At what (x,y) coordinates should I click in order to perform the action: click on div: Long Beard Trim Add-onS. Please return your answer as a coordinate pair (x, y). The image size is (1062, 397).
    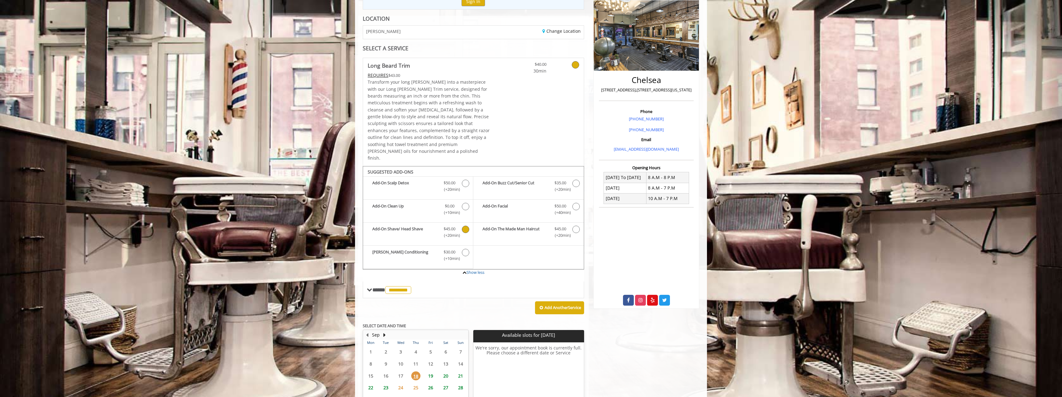
    Looking at the image, I should click on (473, 218).